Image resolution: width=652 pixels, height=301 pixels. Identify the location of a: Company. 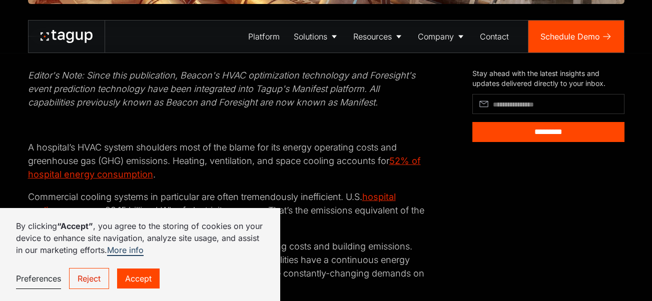
(442, 37).